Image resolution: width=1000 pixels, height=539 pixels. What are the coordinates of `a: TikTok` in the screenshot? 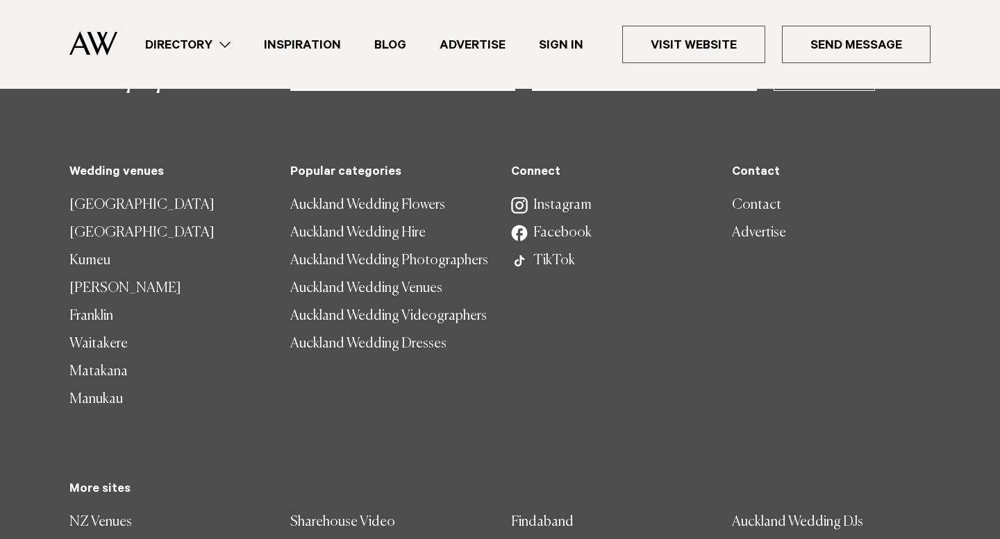 It's located at (610, 261).